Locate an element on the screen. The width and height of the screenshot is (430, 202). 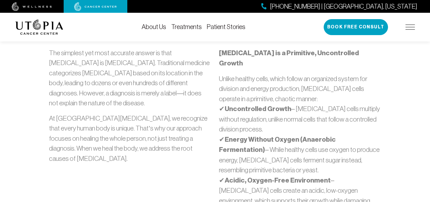
strong: Energy Without Oxygen (Anaerobic Fermentation) is located at coordinates (277, 144).